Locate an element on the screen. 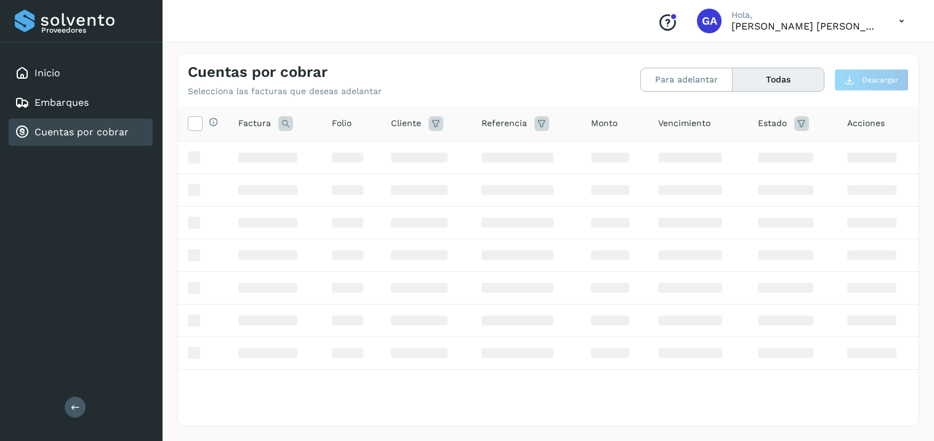 This screenshot has height=441, width=934. span: Vencimiento is located at coordinates (684, 123).